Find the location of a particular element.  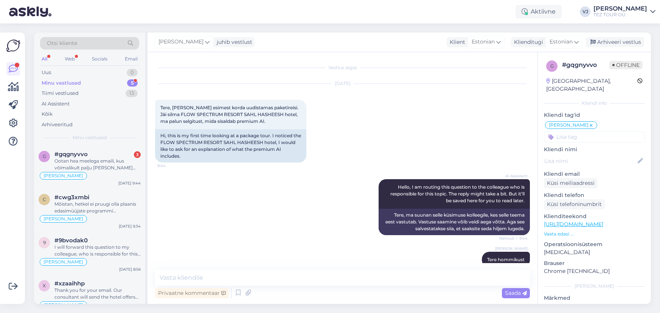

div: # gqgnyvvo is located at coordinates (586, 65).